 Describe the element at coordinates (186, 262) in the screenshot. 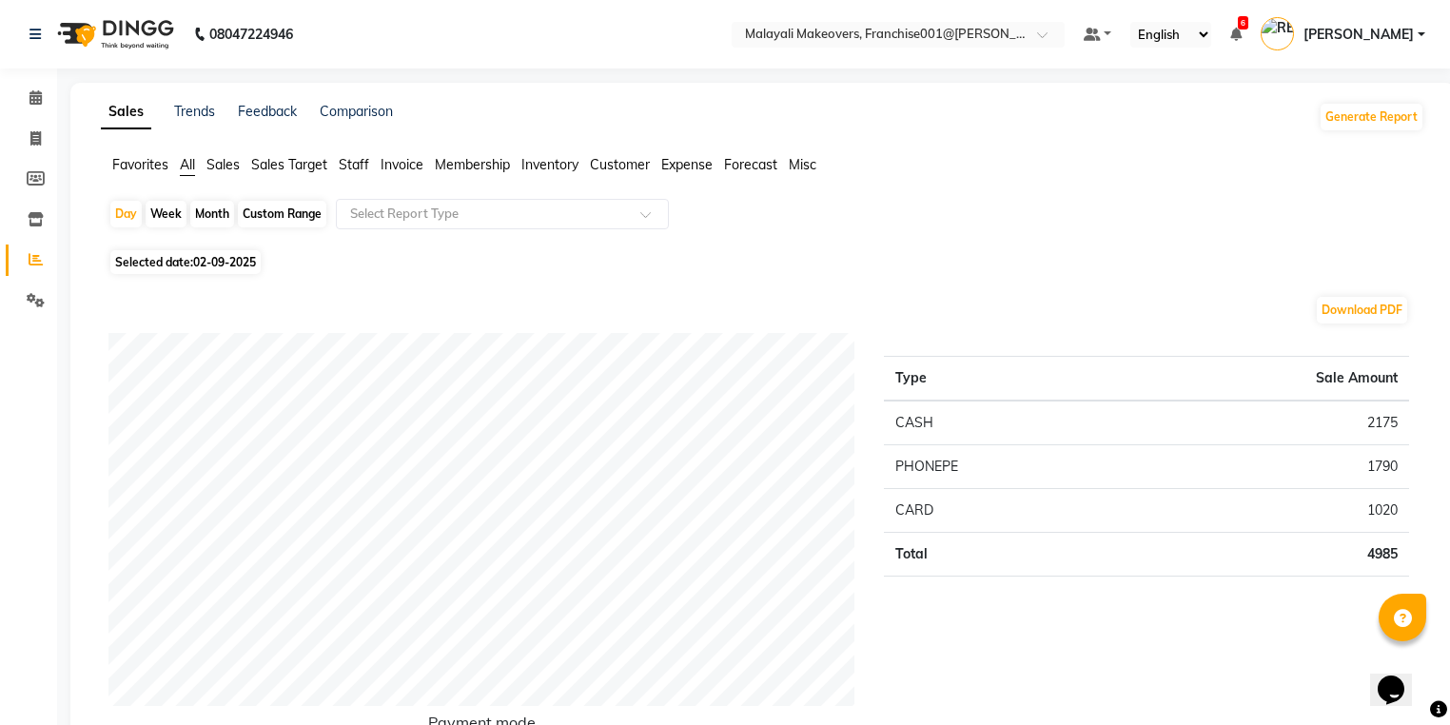

I see `span: Selected date:` at that location.